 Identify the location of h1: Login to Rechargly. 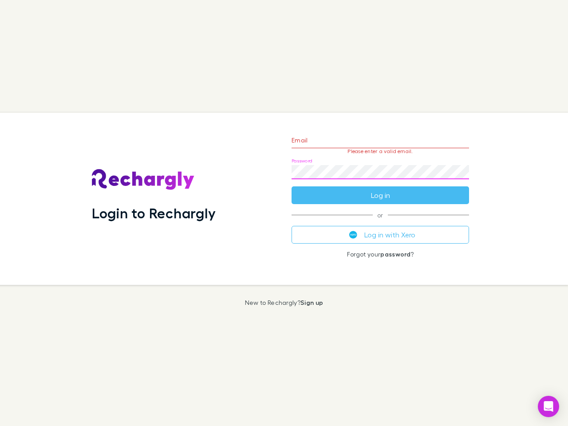
(154, 213).